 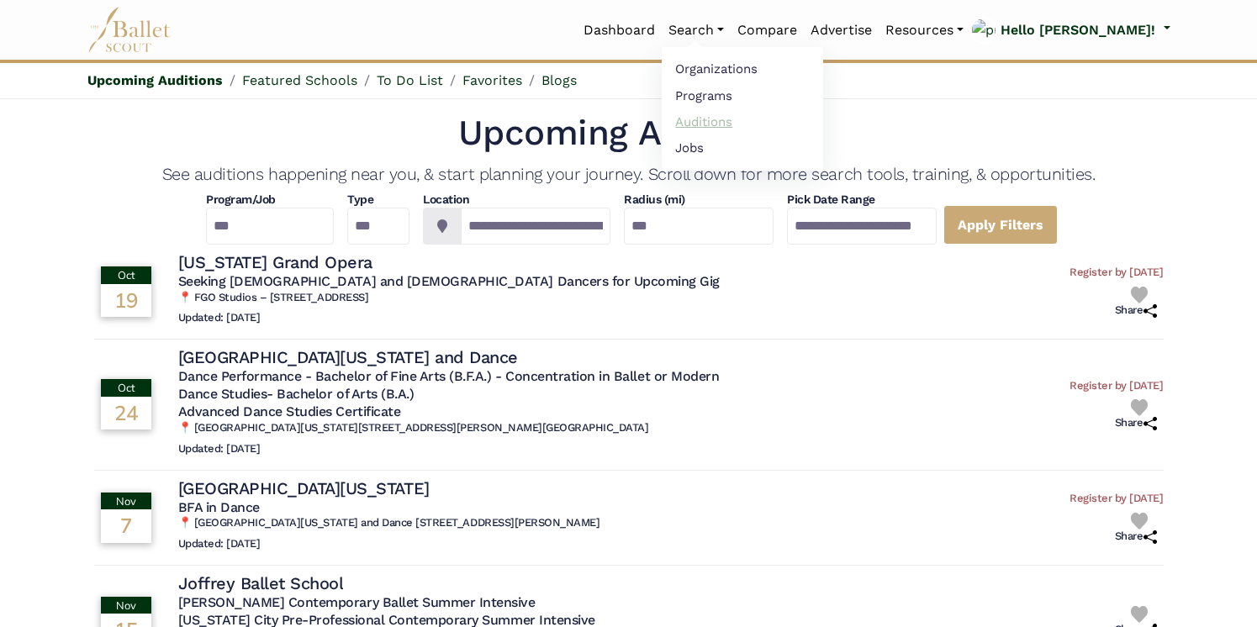 What do you see at coordinates (536, 226) in the screenshot?
I see `input: Location` at bounding box center [536, 226].